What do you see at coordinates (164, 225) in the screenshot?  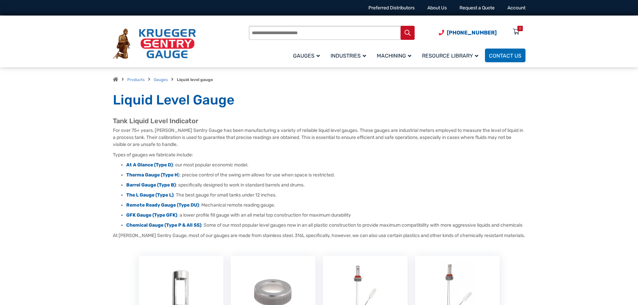 I see `strong: Chemical Gauge (Type P & All SS)` at bounding box center [164, 225].